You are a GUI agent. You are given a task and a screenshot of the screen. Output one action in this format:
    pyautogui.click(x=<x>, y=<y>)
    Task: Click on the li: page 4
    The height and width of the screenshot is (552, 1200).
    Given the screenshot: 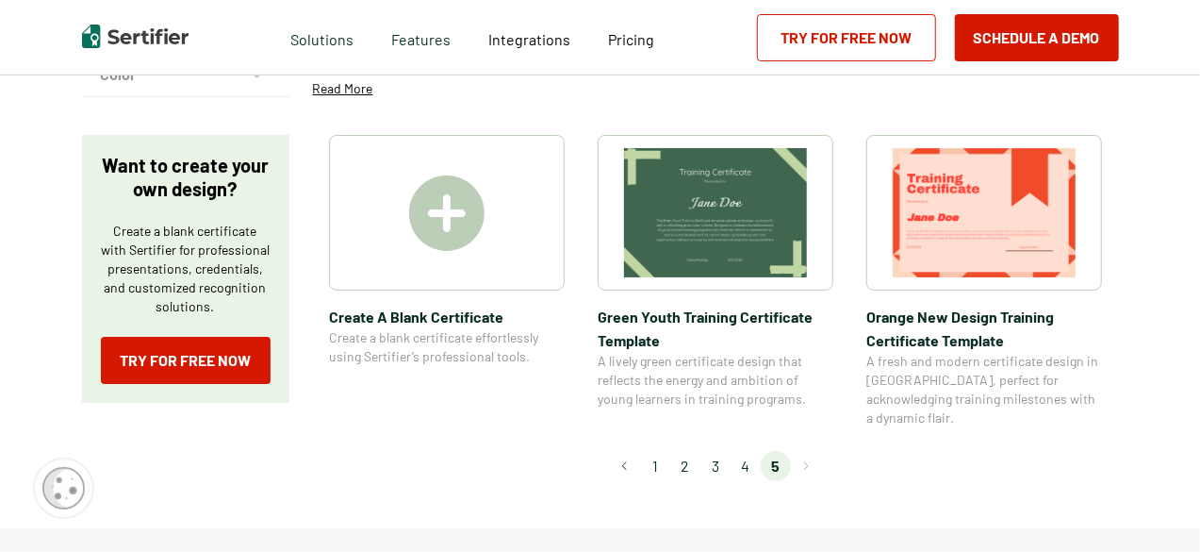 What is the action you would take?
    pyautogui.click(x=746, y=466)
    